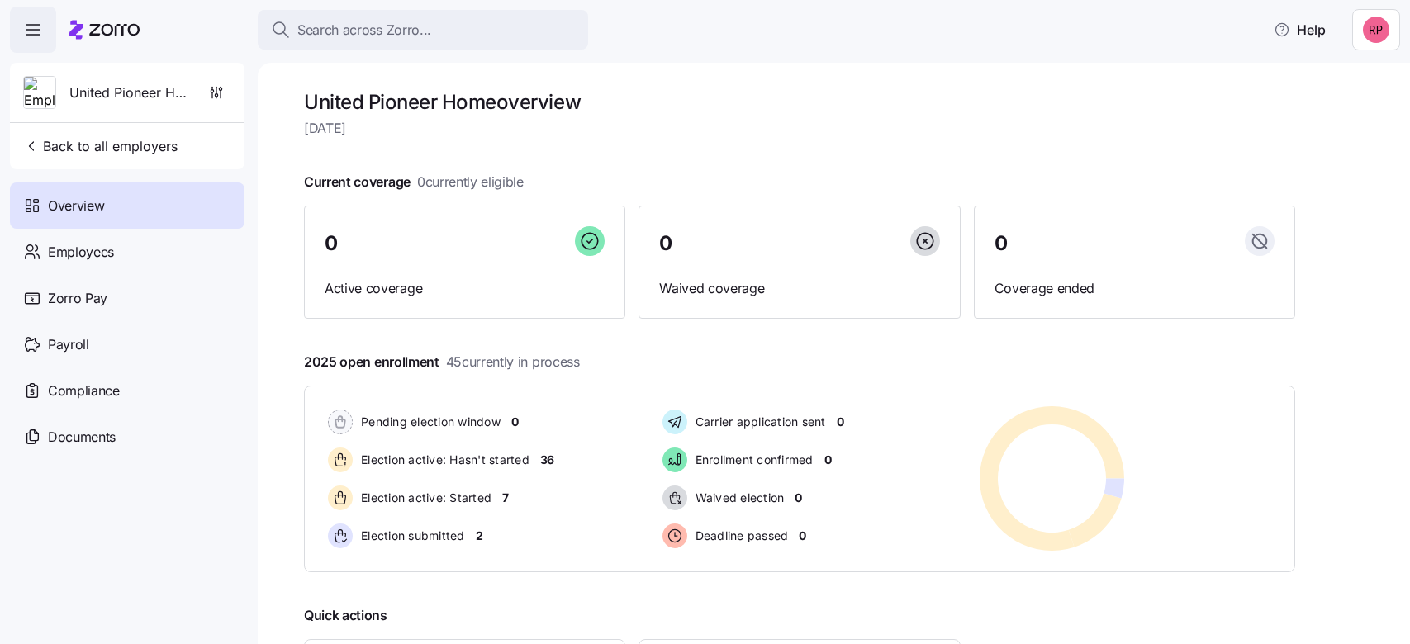 Image resolution: width=1410 pixels, height=644 pixels. I want to click on span: Election submitted, so click(411, 536).